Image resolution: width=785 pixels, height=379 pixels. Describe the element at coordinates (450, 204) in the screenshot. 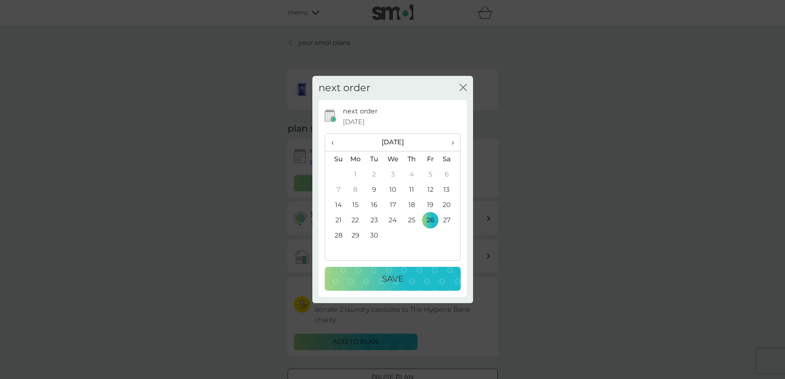

I see `td: 20` at that location.